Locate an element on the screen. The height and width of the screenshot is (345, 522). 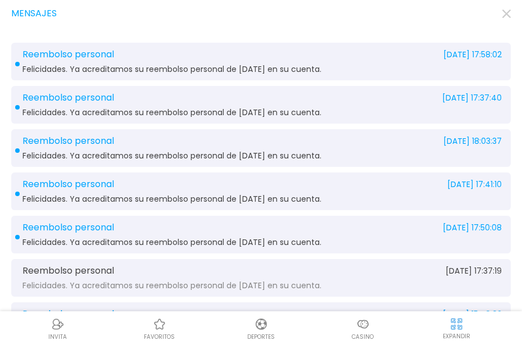
img: Deportes is located at coordinates (261, 324).